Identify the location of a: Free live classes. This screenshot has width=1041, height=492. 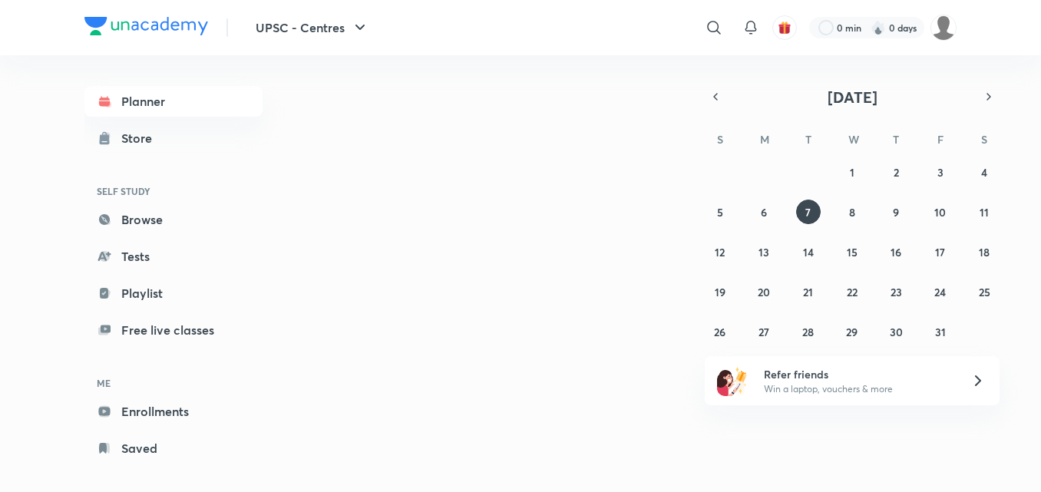
(173, 330).